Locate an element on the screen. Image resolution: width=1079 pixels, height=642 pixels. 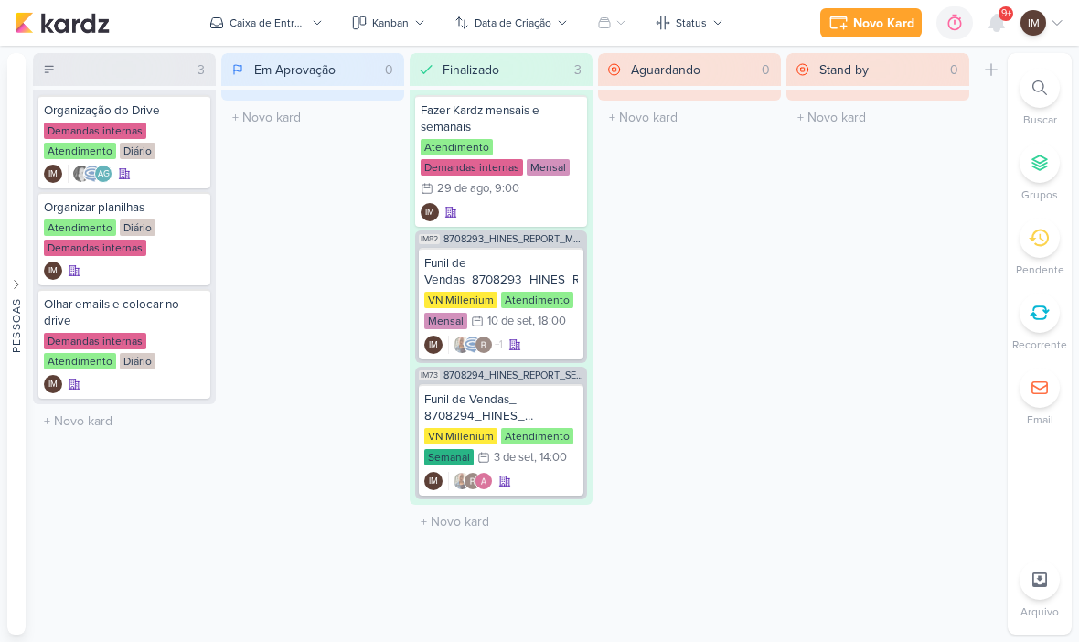
button: Novo Kard is located at coordinates (871, 23).